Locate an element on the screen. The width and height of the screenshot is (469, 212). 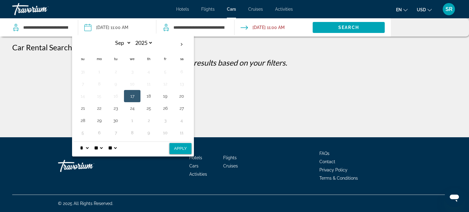
button: Day 16 is located at coordinates (116, 96).